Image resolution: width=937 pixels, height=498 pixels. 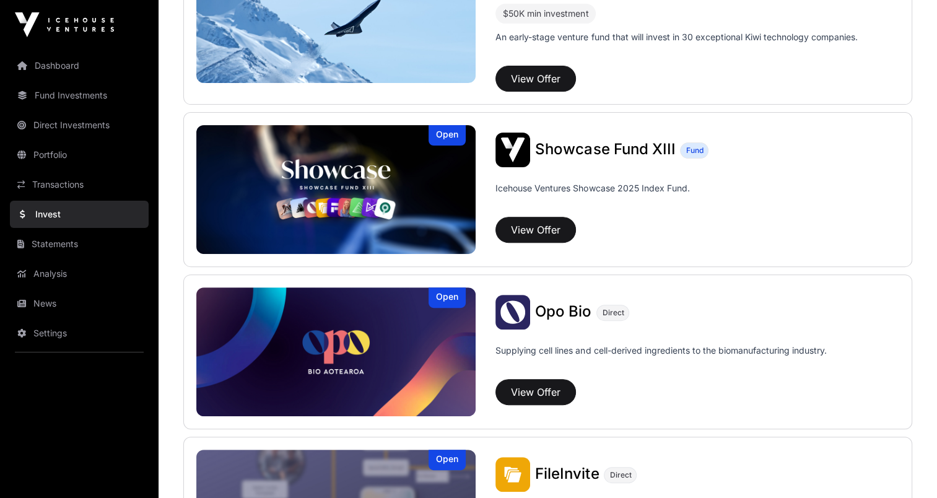 I want to click on a: Opo BioOpen, so click(x=336, y=352).